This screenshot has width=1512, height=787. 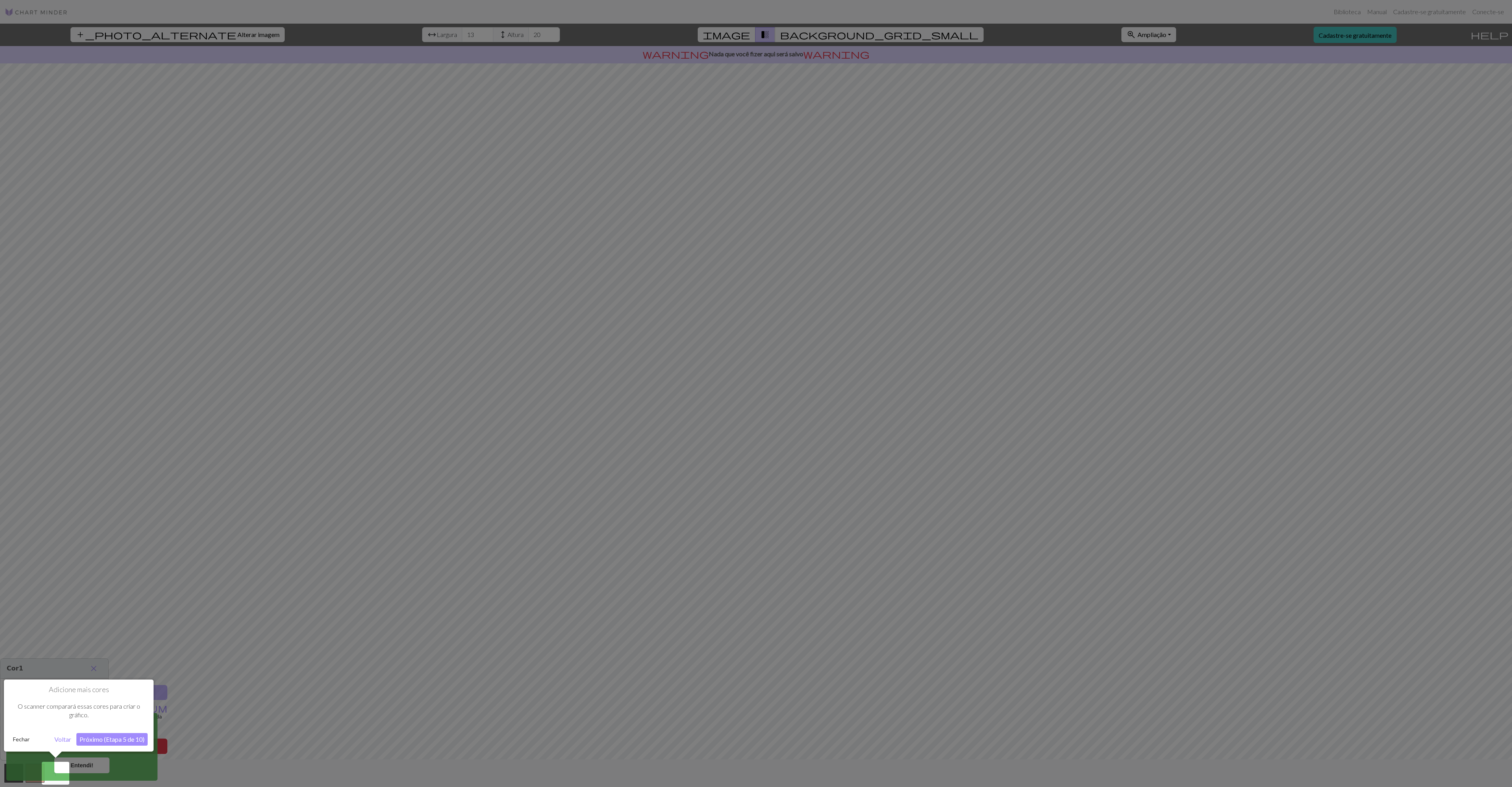 I want to click on h1: Adicione mais cores, so click(x=78, y=690).